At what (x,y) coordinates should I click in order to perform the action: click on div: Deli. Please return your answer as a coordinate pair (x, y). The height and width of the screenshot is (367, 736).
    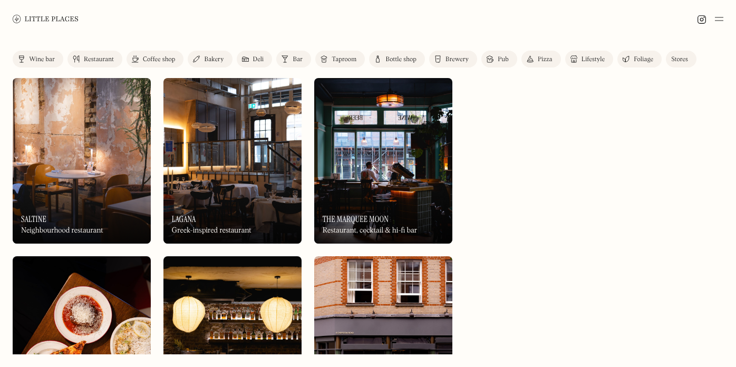
    Looking at the image, I should click on (258, 60).